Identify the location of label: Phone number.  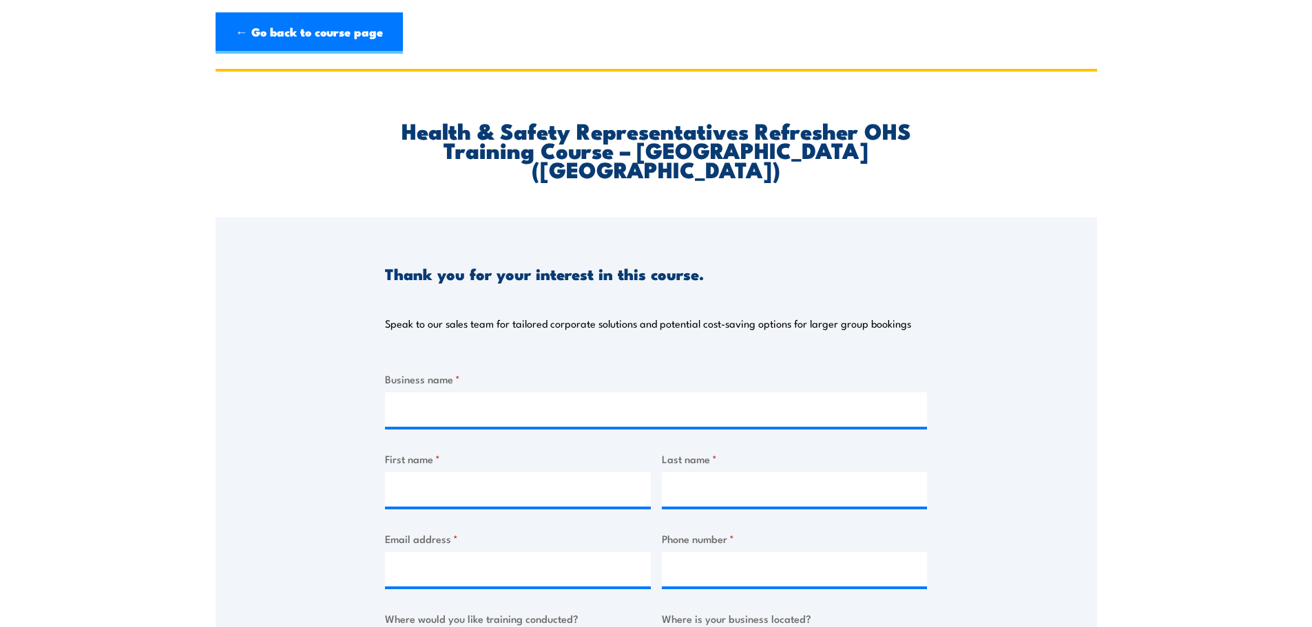
(795, 538).